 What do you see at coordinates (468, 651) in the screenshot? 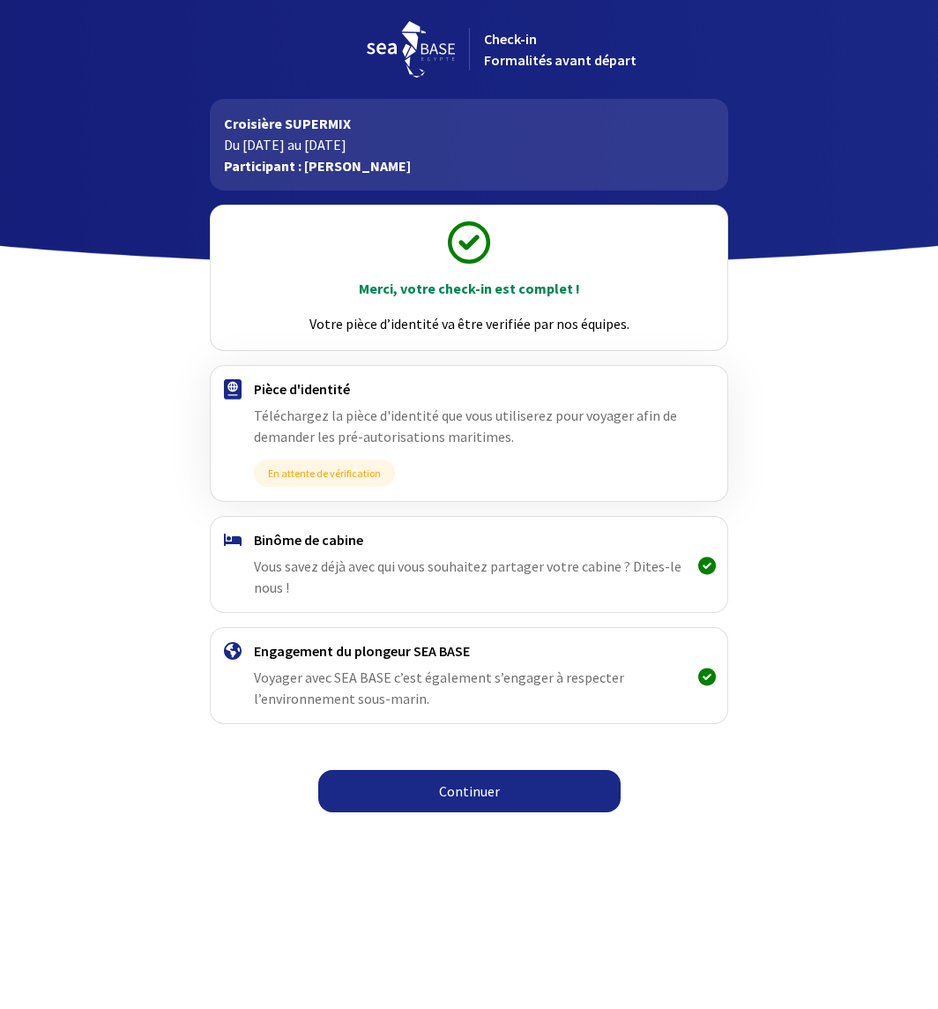
I see `h4: Engagement du plongeur SEA BASE` at bounding box center [468, 651].